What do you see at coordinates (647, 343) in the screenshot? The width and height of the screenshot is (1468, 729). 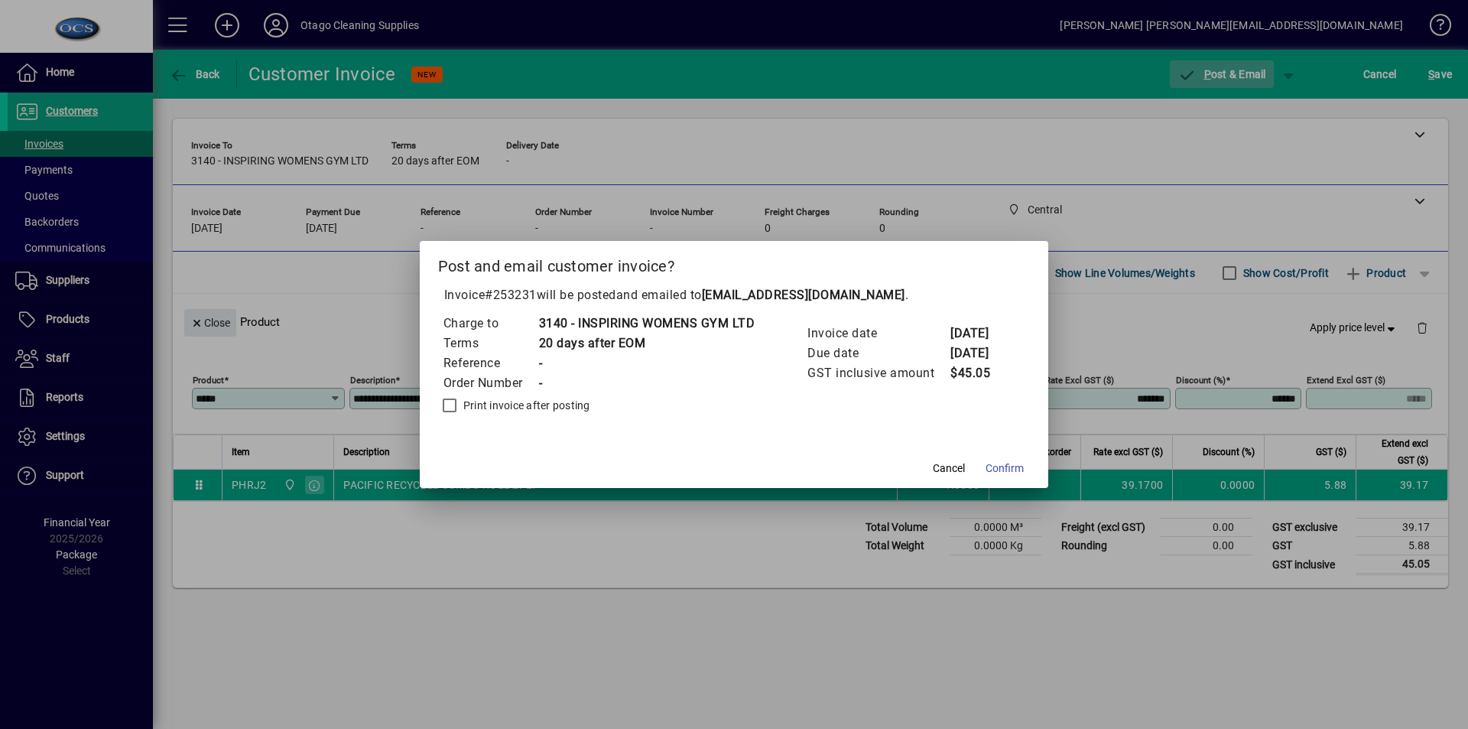 I see `td: 20 days after EOM` at bounding box center [647, 343].